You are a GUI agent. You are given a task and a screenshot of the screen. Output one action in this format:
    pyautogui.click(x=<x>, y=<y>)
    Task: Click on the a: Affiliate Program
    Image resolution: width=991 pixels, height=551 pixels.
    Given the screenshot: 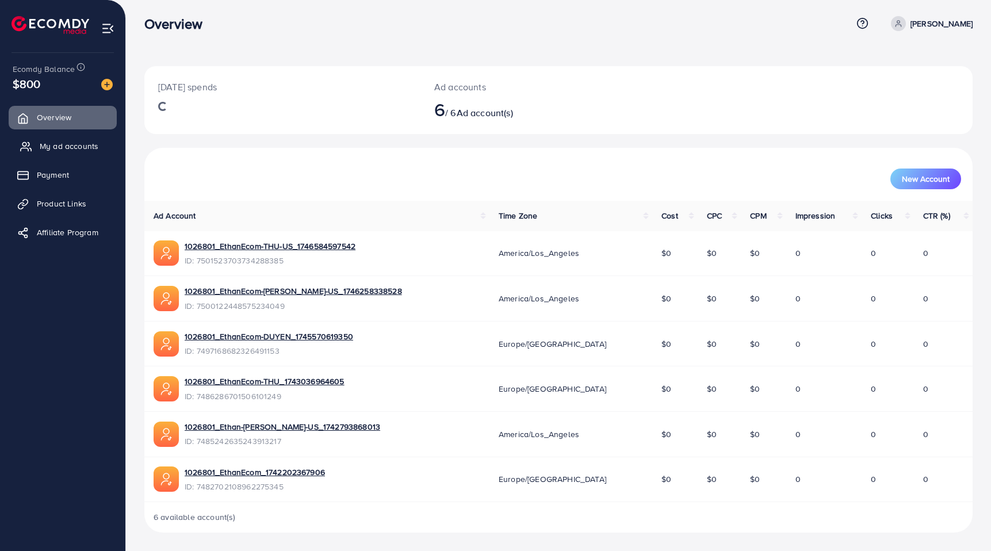 What is the action you would take?
    pyautogui.click(x=63, y=232)
    